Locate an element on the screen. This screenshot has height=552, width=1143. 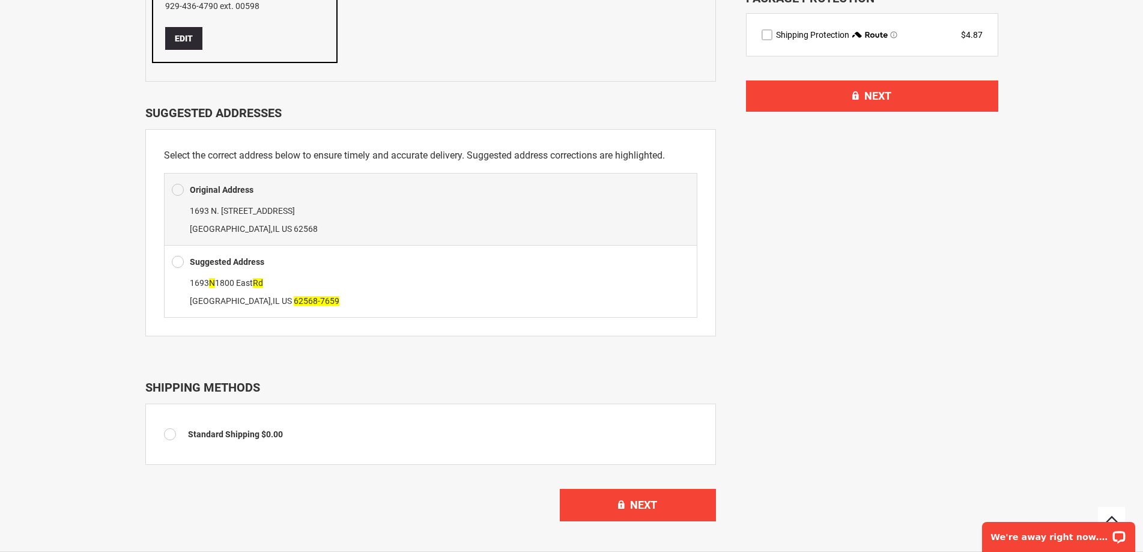
b: Original Address is located at coordinates (222, 190).